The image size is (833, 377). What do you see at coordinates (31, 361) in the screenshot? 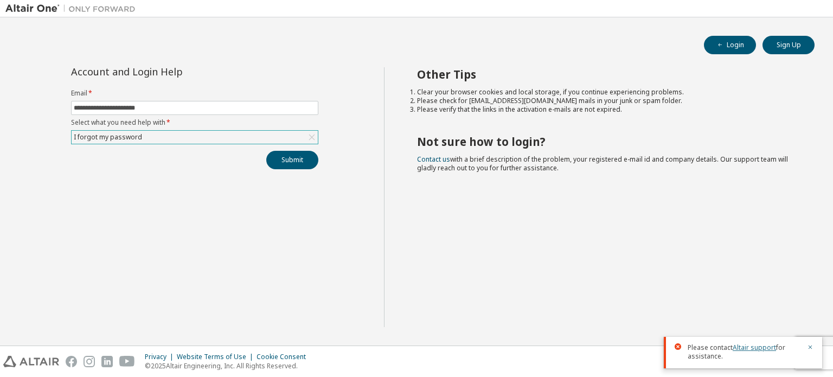
I see `img: altair_logo.svg` at bounding box center [31, 361].